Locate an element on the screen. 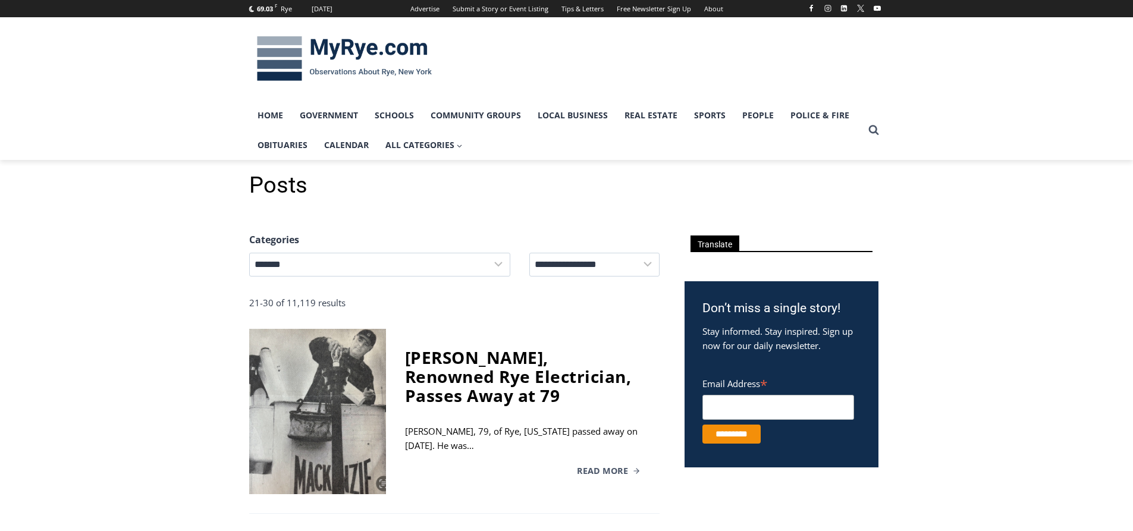 The image size is (1133, 531). a: YouTube is located at coordinates (878, 8).